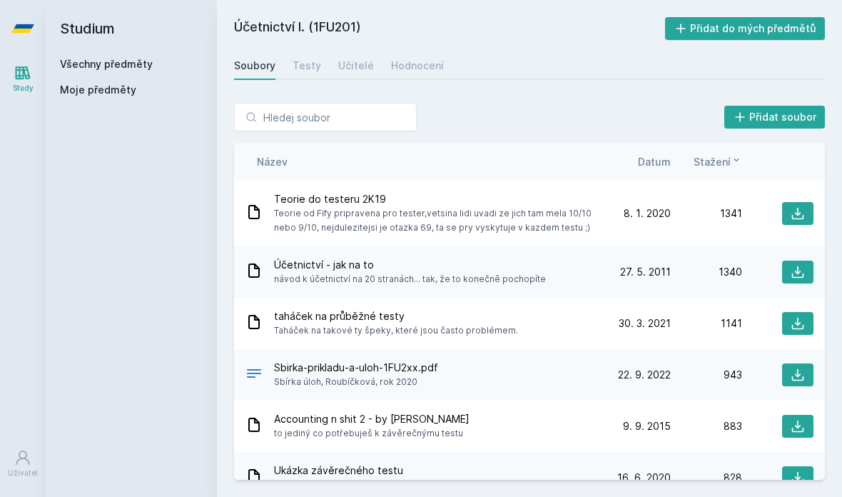 The height and width of the screenshot is (497, 842). I want to click on input: Hledej soubor, so click(325, 117).